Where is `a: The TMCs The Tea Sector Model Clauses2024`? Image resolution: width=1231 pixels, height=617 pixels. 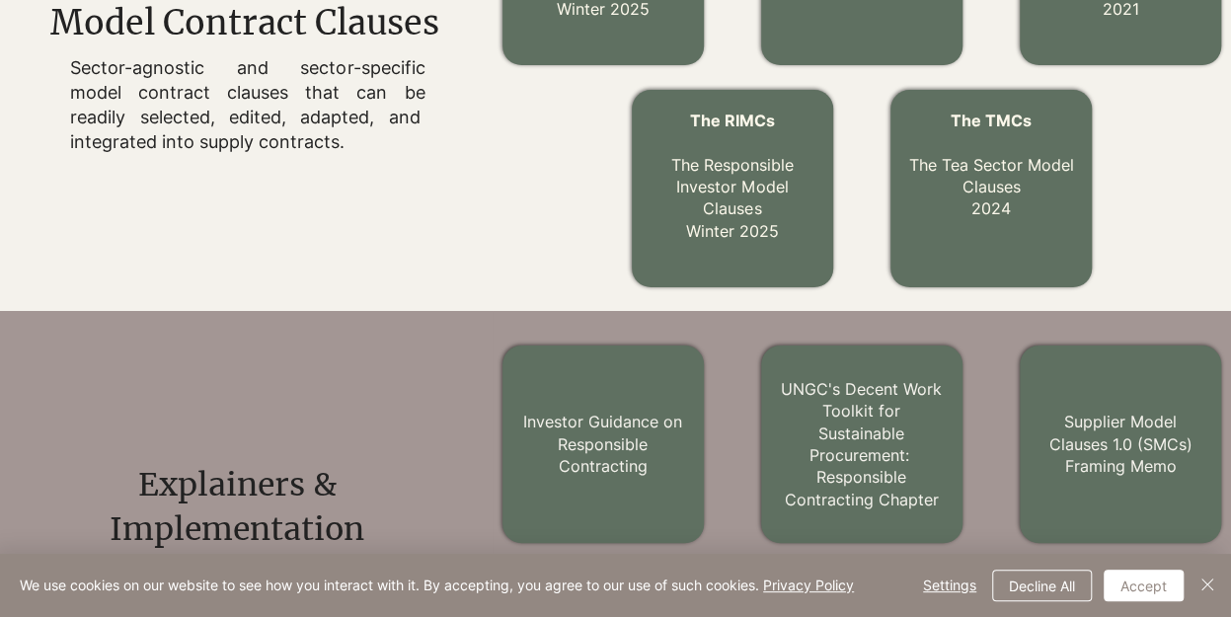 a: The TMCs The Tea Sector Model Clauses2024 is located at coordinates (990, 165).